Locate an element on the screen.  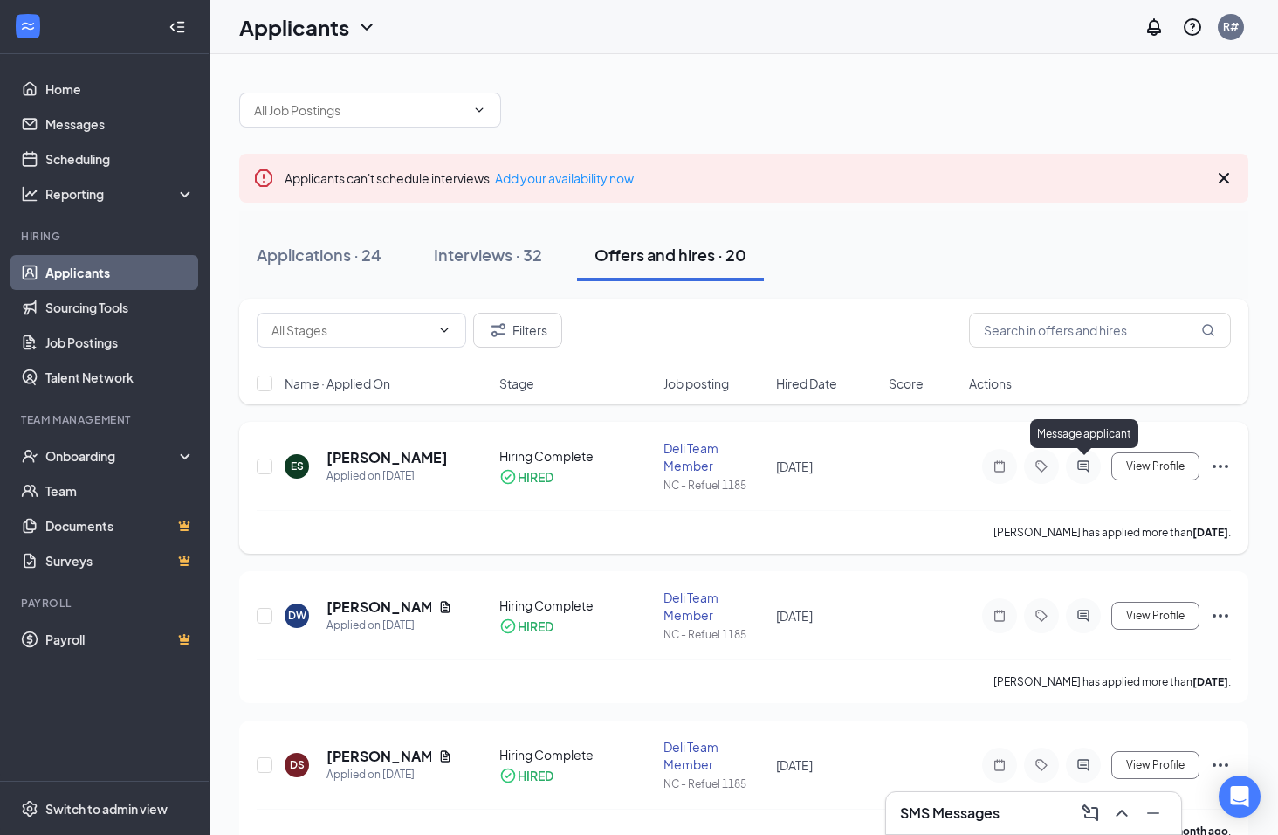
a: Job Postings is located at coordinates (120, 342).